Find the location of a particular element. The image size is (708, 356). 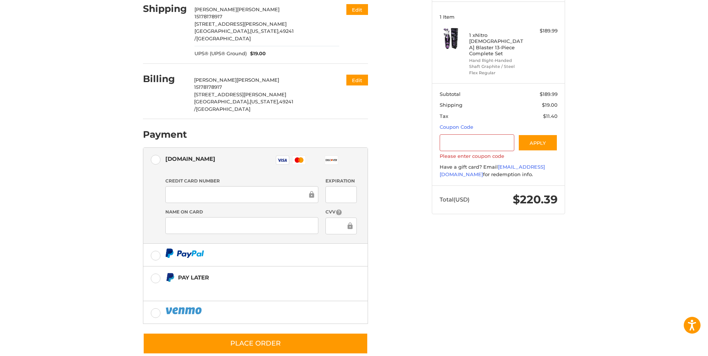

span: Shipping is located at coordinates (451, 105).